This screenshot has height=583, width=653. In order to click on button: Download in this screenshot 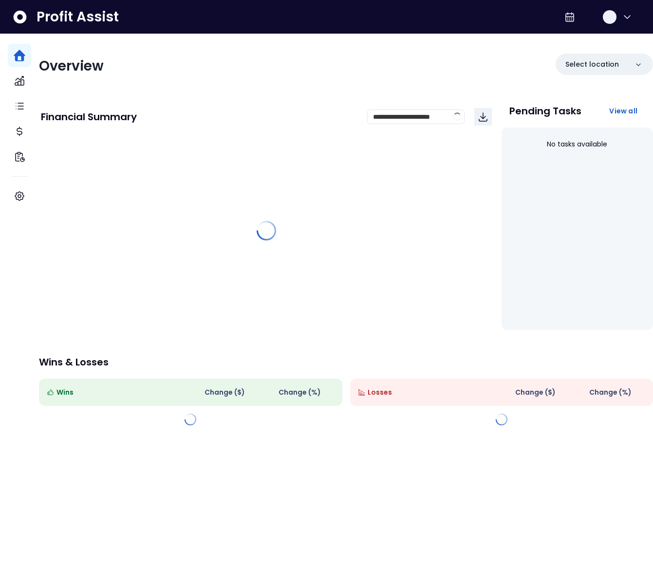, I will do `click(483, 117)`.